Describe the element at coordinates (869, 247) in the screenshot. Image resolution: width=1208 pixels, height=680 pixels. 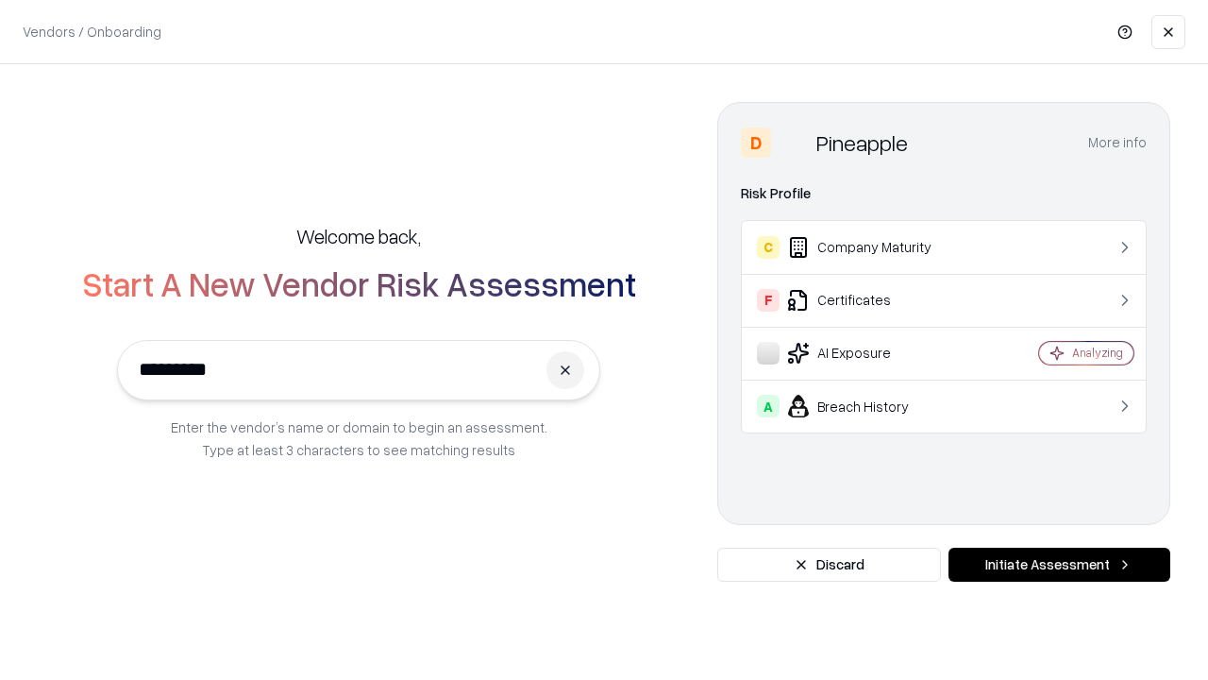
I see `div: Company Maturity` at that location.